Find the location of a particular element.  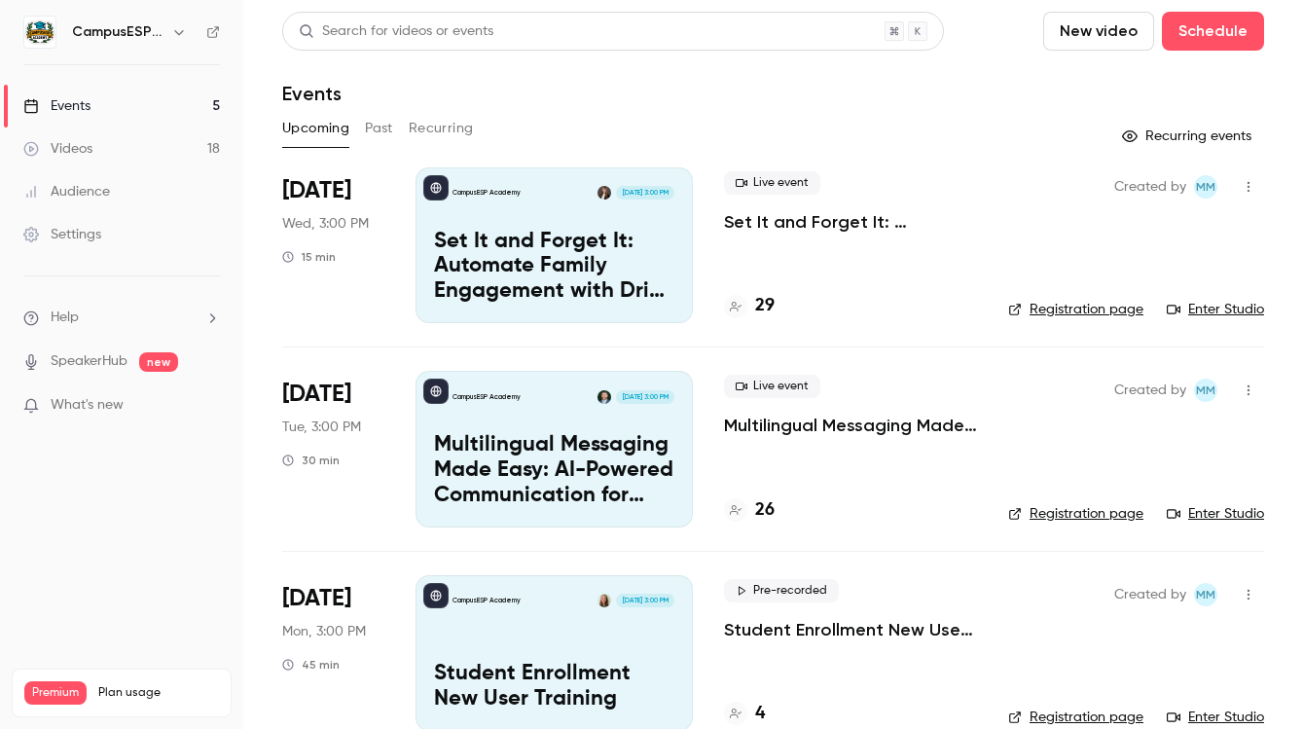

span: Wed, 3:00 PM is located at coordinates (325, 224).